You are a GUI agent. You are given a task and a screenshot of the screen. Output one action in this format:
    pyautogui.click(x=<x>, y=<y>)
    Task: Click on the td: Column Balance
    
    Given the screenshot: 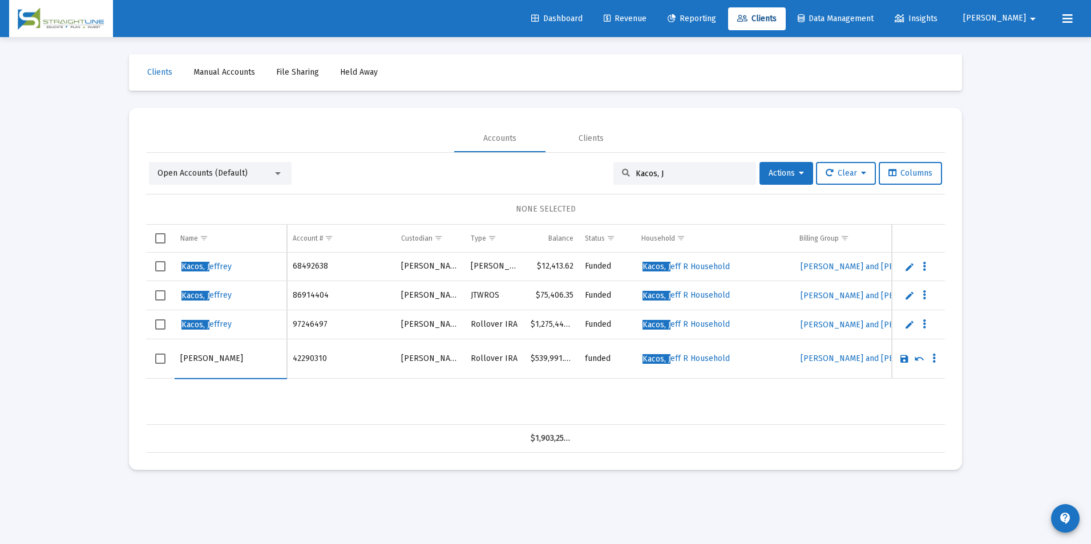 What is the action you would take?
    pyautogui.click(x=552, y=238)
    